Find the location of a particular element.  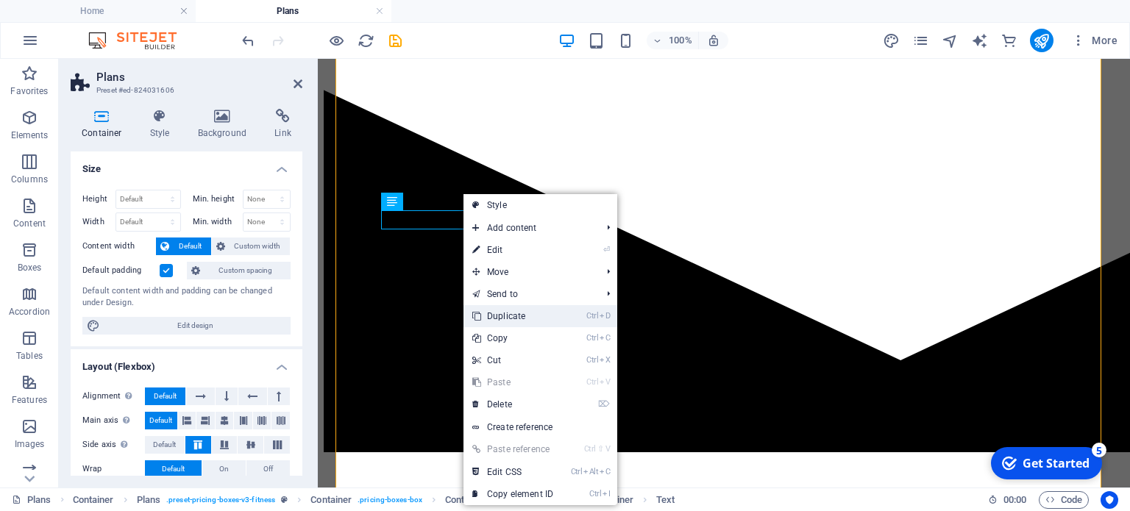

a: Send to is located at coordinates (529, 294).